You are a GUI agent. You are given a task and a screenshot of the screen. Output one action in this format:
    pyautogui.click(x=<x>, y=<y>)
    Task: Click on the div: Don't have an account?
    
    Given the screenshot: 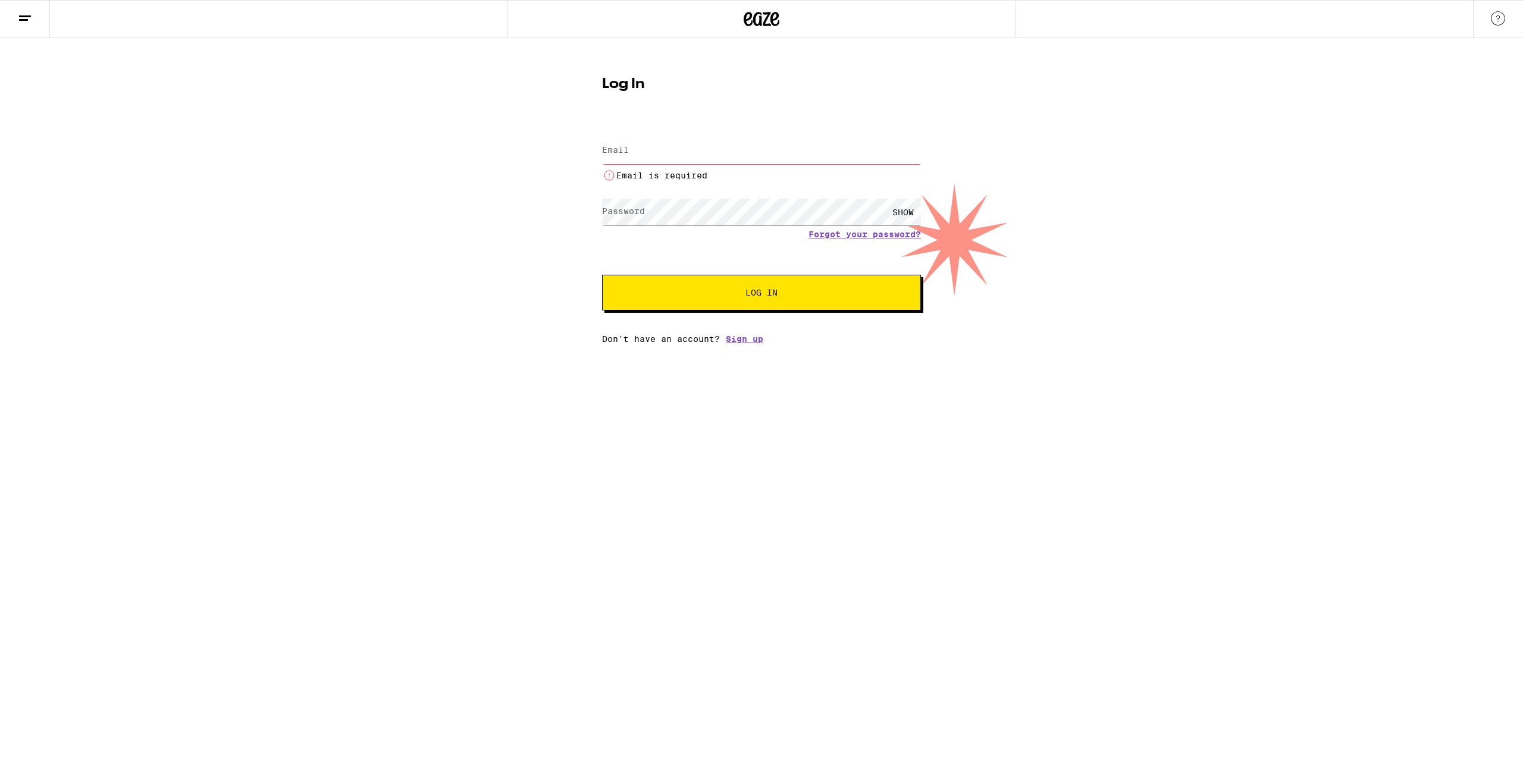 What is the action you would take?
    pyautogui.click(x=761, y=339)
    